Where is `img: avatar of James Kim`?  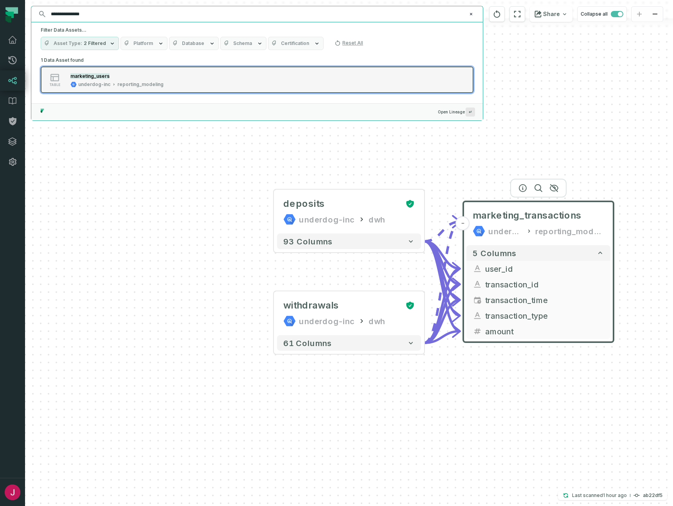 img: avatar of James Kim is located at coordinates (13, 492).